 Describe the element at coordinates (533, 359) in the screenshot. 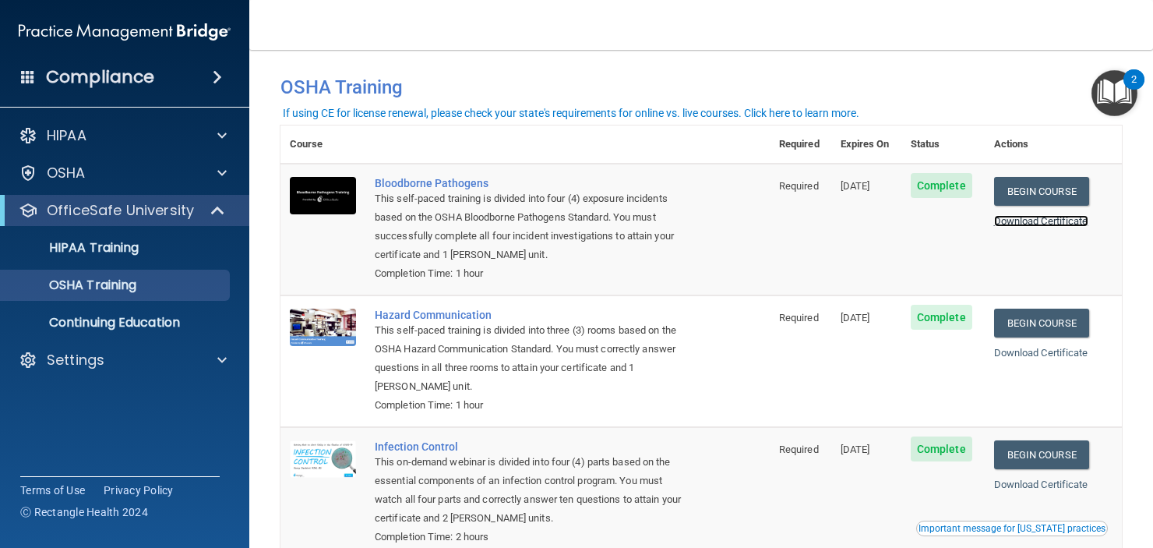

I see `div: This self-paced training is divided into three (3) rooms based on the OSHA Hazard Communication S...` at that location.